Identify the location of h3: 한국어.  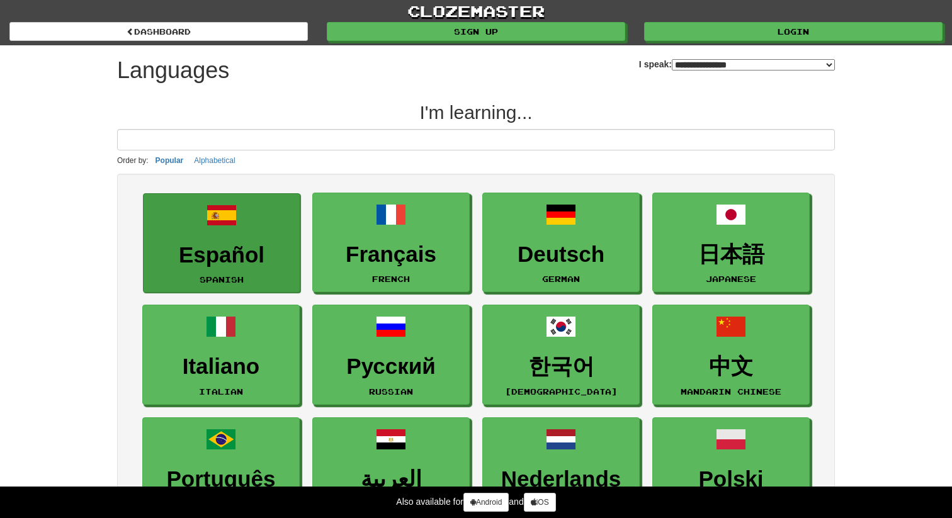
(561, 366).